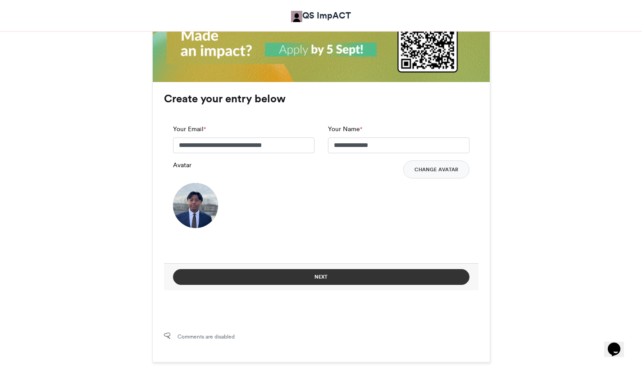 Image resolution: width=642 pixels, height=366 pixels. What do you see at coordinates (189, 129) in the screenshot?
I see `label: Your Email` at bounding box center [189, 129].